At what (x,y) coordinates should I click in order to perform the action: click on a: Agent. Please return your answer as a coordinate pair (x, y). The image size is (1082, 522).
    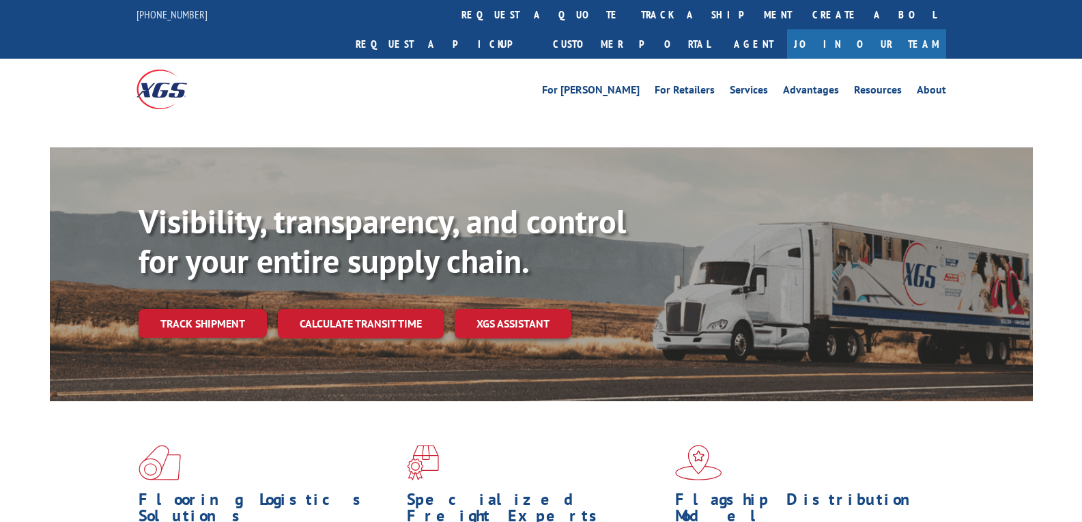
    Looking at the image, I should click on (753, 44).